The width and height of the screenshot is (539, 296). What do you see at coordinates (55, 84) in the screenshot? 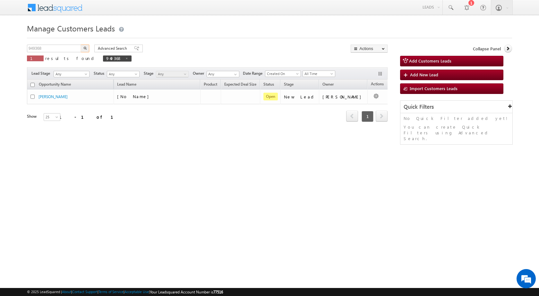
I see `span: Opportunity Name` at bounding box center [55, 84].